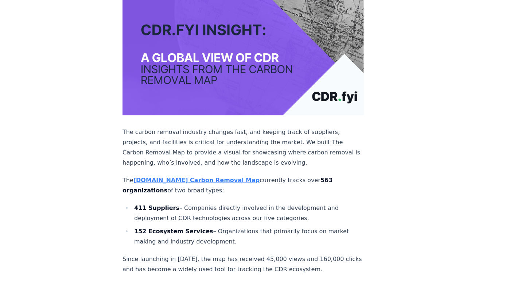  I want to click on p: The carbon removal industry changes fast, and keeping track of suppliers, projects, and facilitie..., so click(243, 147).